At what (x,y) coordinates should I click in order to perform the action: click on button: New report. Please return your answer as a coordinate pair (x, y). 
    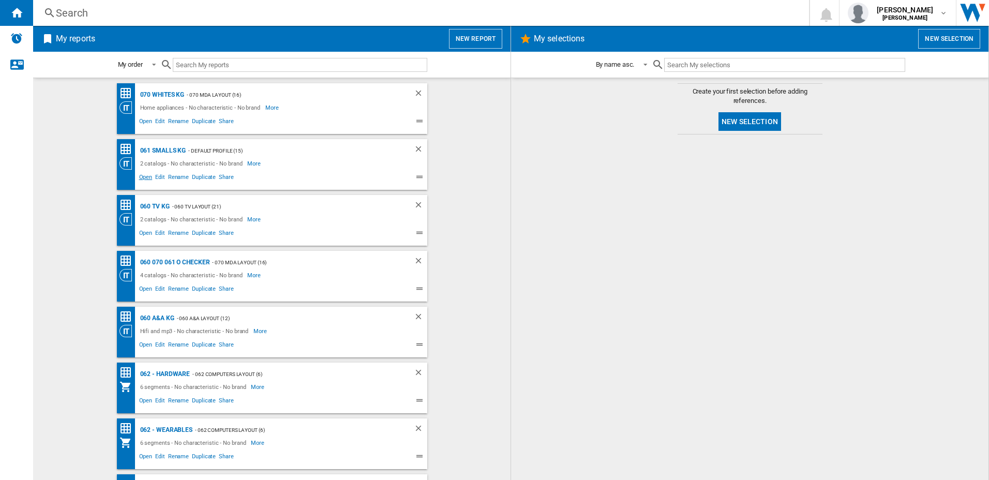
    Looking at the image, I should click on (475, 39).